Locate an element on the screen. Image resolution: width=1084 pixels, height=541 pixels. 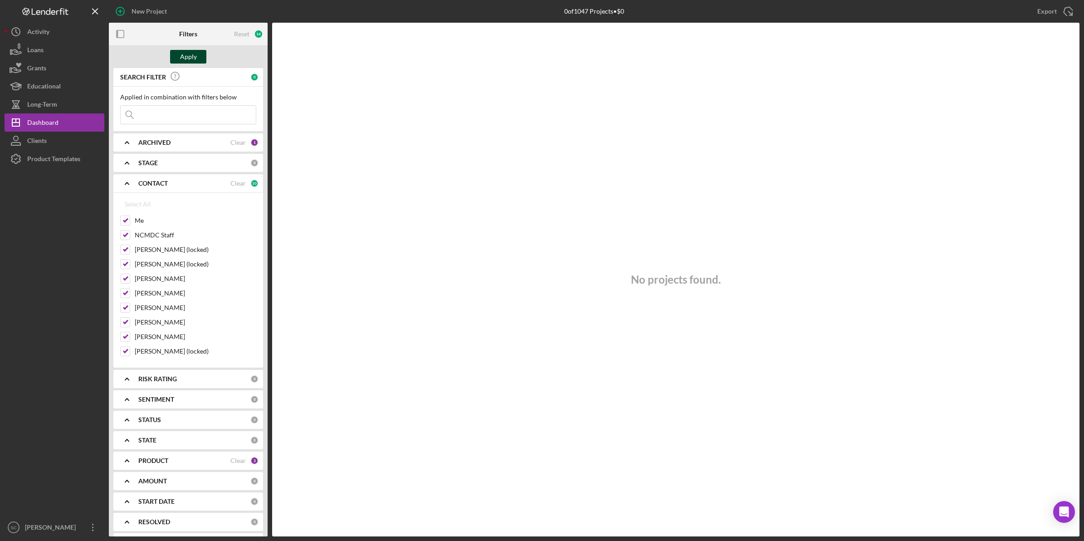
a: Product Templates is located at coordinates (54, 159).